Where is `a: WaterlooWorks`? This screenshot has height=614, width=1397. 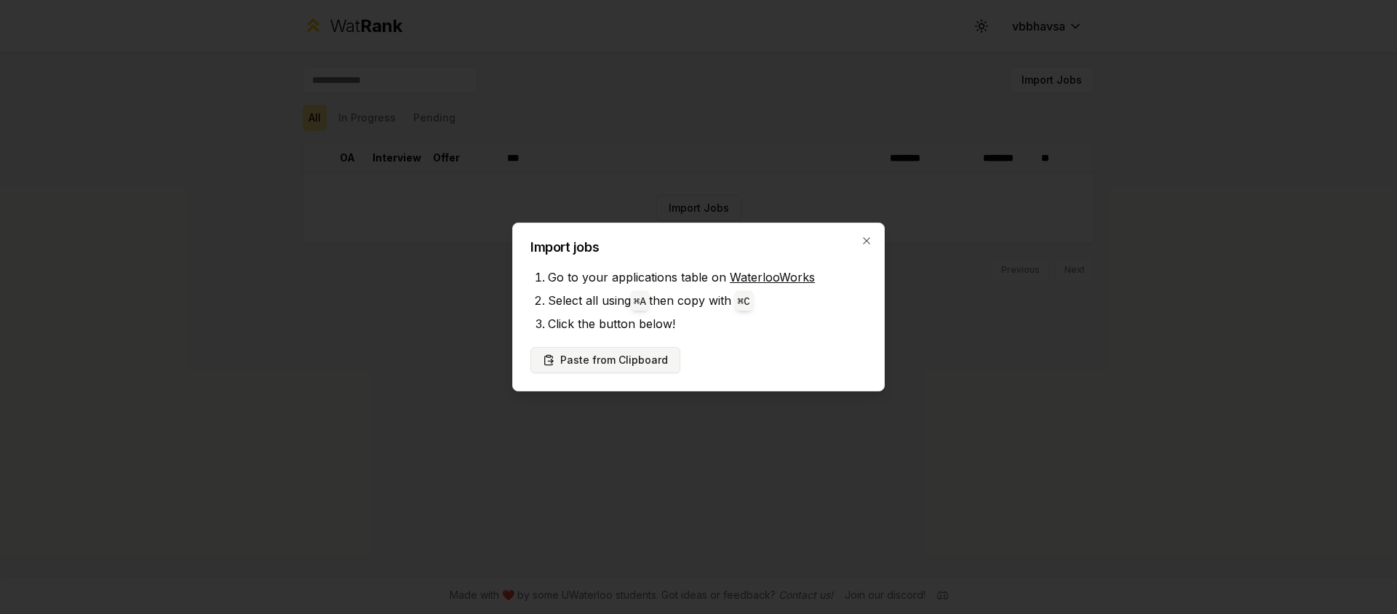 a: WaterlooWorks is located at coordinates (772, 277).